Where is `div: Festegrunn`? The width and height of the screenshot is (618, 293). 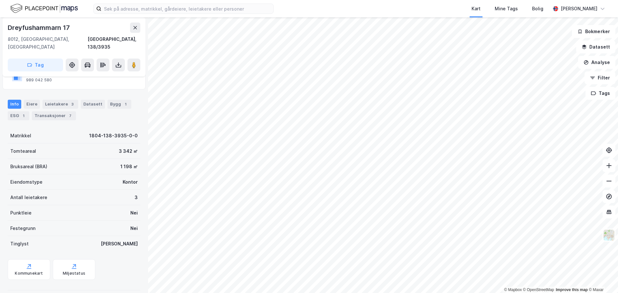
div: Festegrunn is located at coordinates (23, 228).